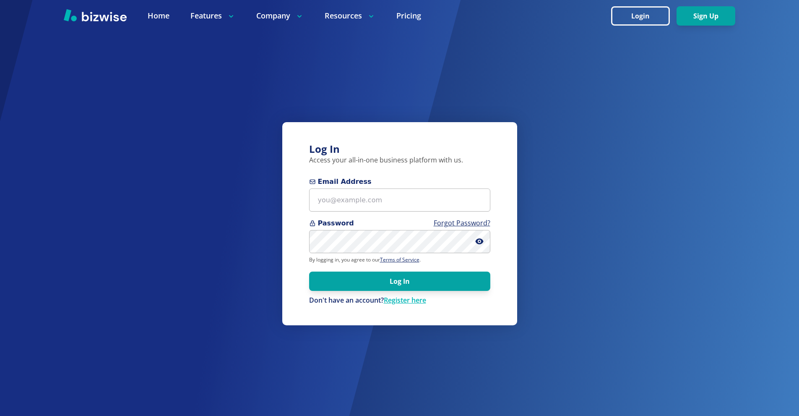 The width and height of the screenshot is (799, 416). Describe the element at coordinates (400, 300) in the screenshot. I see `div: Don't have an account?Register here` at that location.